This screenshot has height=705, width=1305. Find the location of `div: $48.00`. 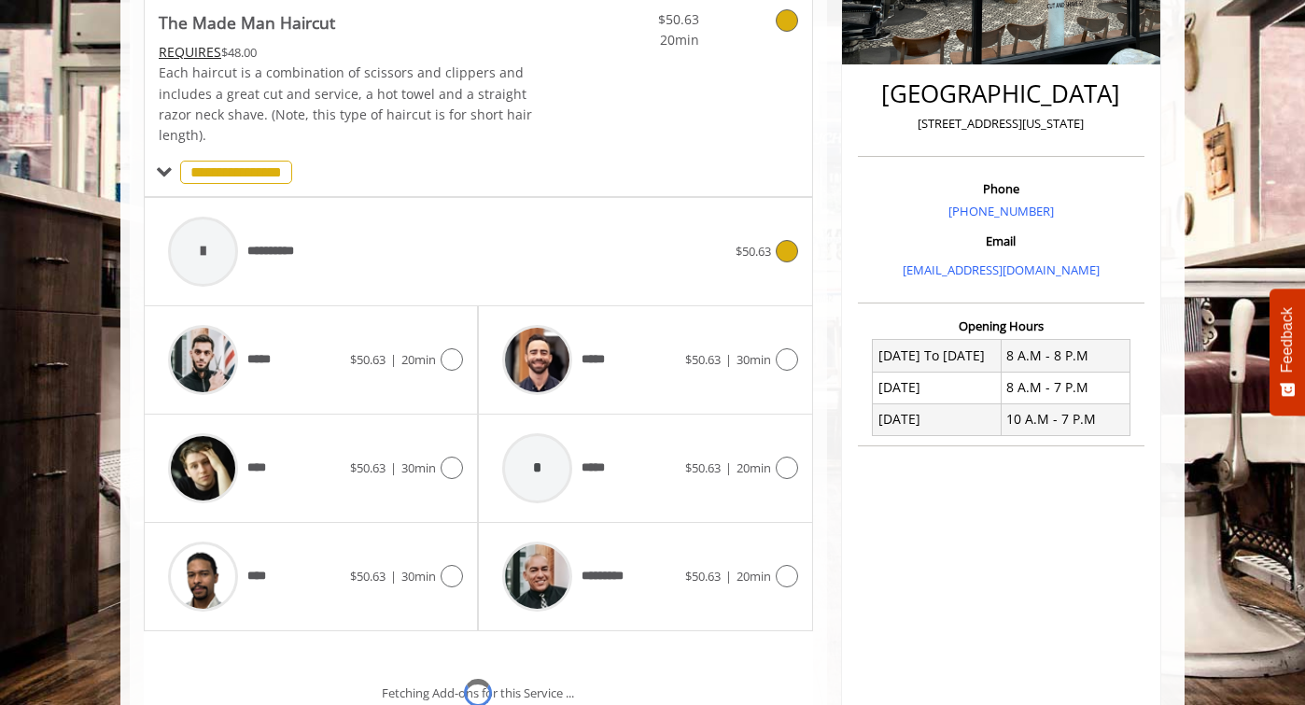

div: $48.00 is located at coordinates (346, 52).